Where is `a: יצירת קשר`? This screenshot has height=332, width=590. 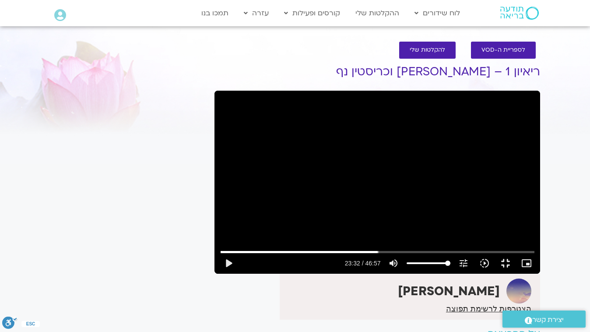
a: יצירת קשר is located at coordinates (544, 319).